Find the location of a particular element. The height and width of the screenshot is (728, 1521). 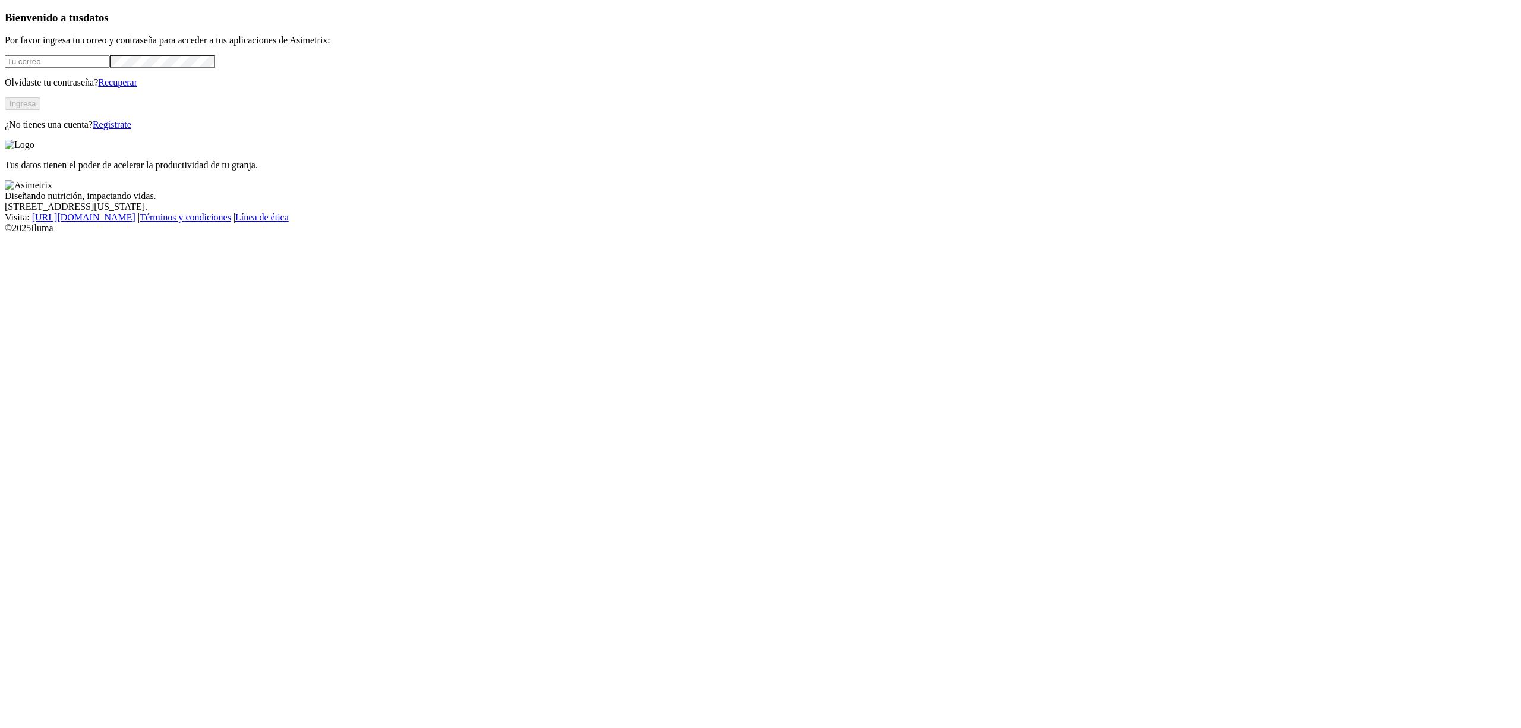

div: Diseñando nutrición, impactando vidas. is located at coordinates (761, 196).